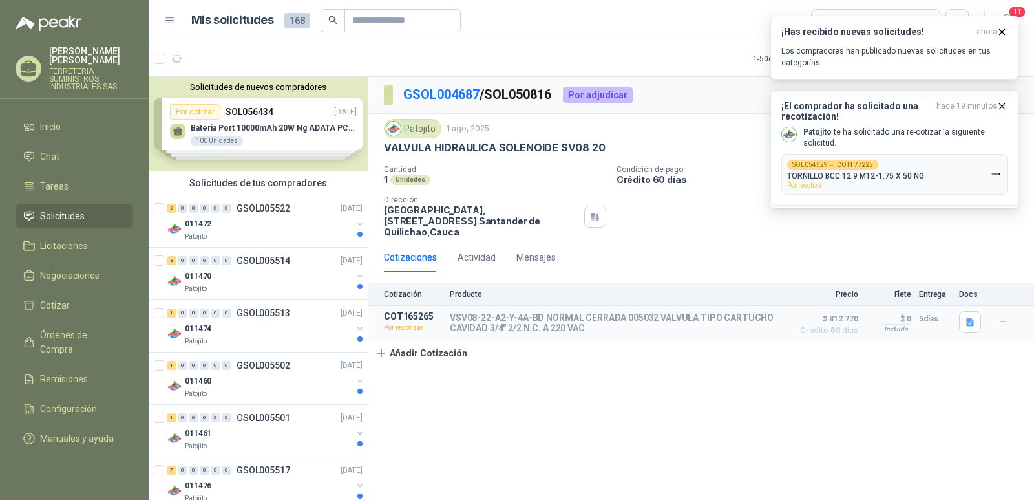 The height and width of the screenshot is (500, 1034). What do you see at coordinates (74, 305) in the screenshot?
I see `a: Cotizar` at bounding box center [74, 305].